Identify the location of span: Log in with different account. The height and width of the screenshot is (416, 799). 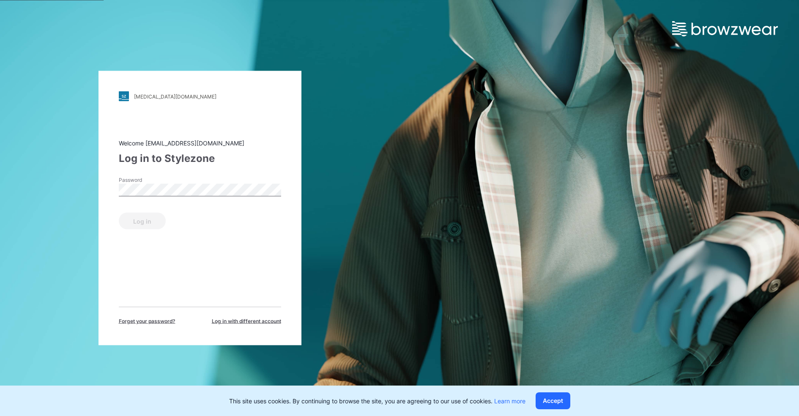
(247, 321).